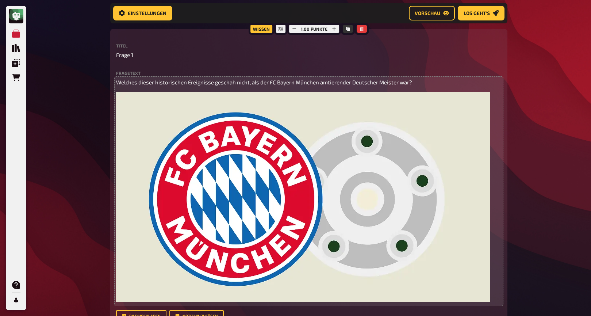 This screenshot has height=316, width=591. What do you see at coordinates (125, 55) in the screenshot?
I see `span: Frage 1` at bounding box center [125, 55].